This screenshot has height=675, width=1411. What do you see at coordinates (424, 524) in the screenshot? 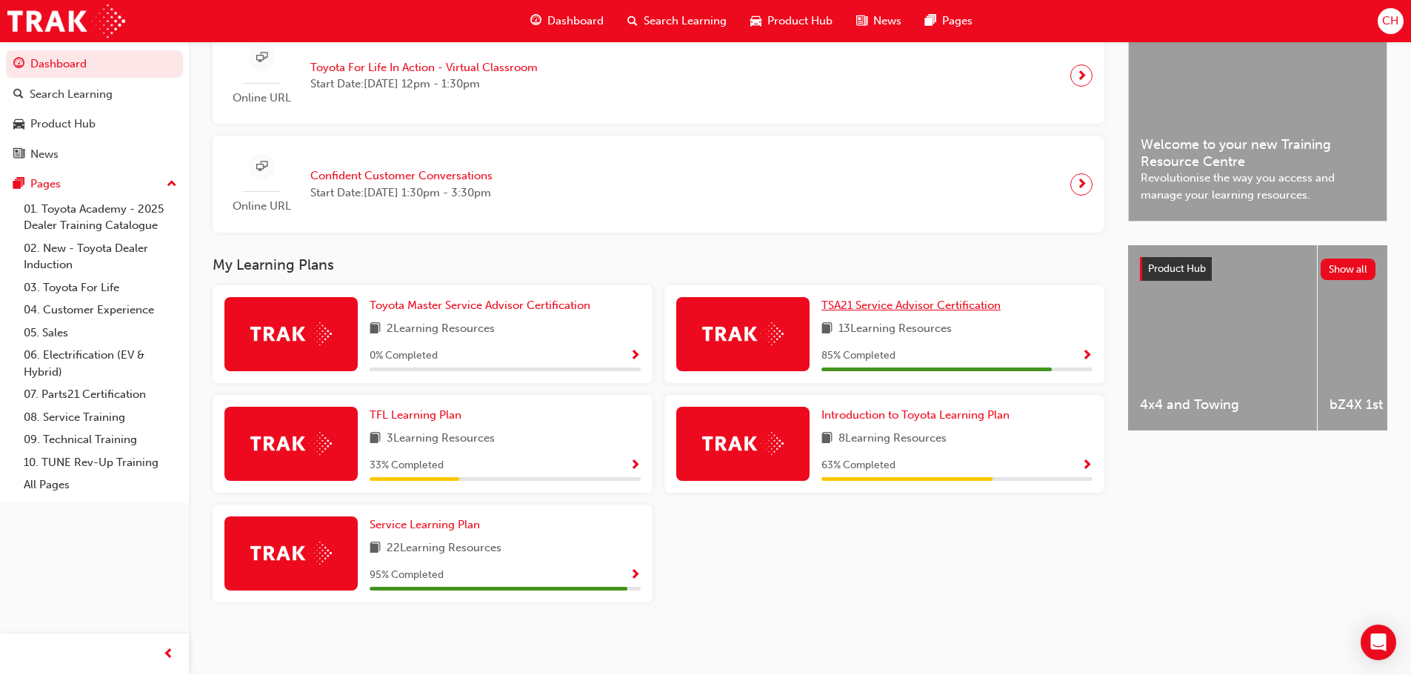
I see `span: Service Learning Plan` at bounding box center [424, 524].